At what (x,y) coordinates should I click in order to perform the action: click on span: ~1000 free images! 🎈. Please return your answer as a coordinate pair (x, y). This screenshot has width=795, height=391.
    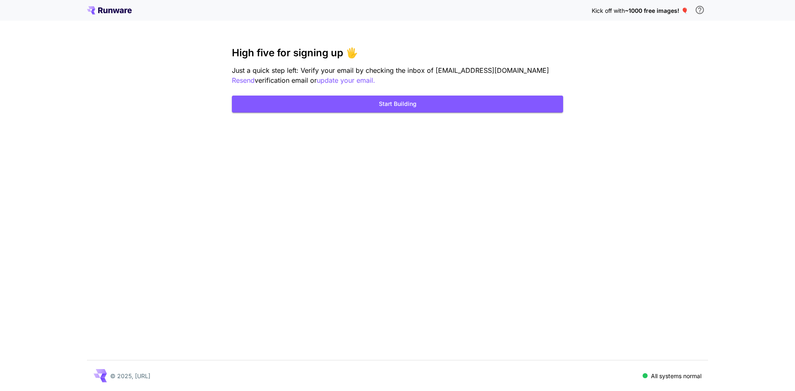
    Looking at the image, I should click on (656, 10).